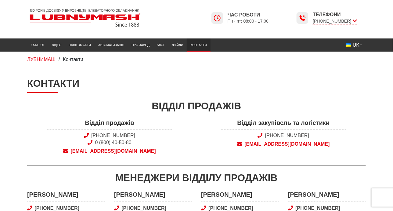  Describe the element at coordinates (198, 45) in the screenshot. I see `a: Контакти` at that location.